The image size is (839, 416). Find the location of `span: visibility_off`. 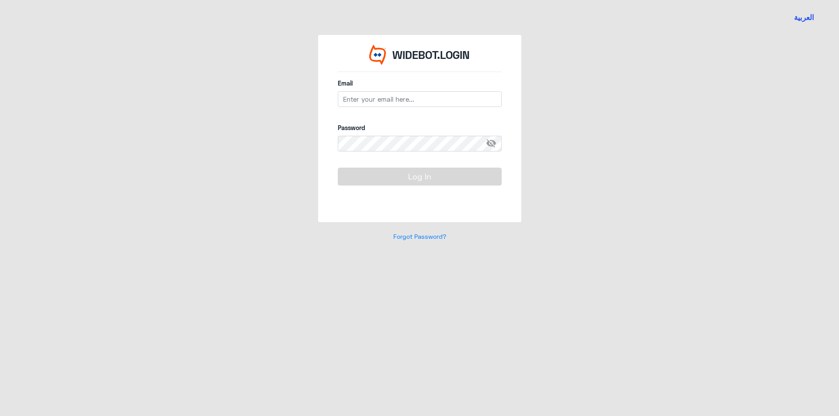

span: visibility_off is located at coordinates (494, 144).